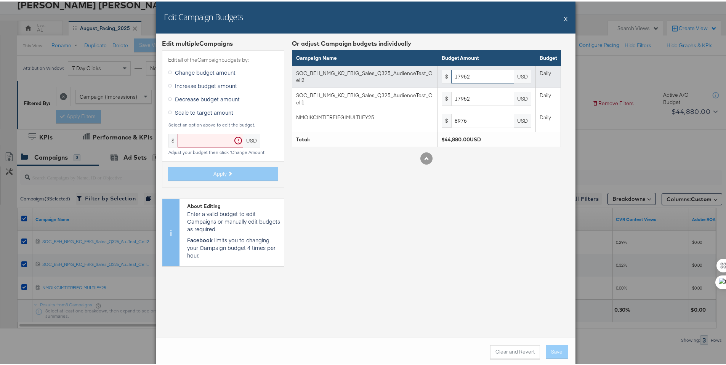  Describe the element at coordinates (548, 57) in the screenshot. I see `th: Budget` at that location.